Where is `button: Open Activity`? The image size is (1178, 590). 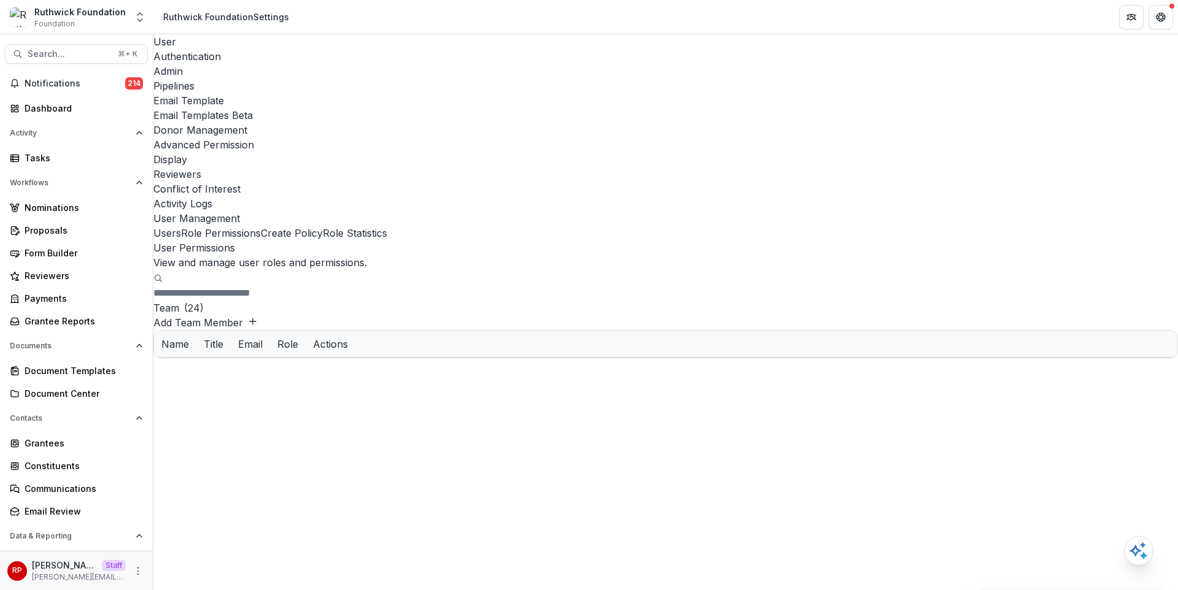 button: Open Activity is located at coordinates (76, 133).